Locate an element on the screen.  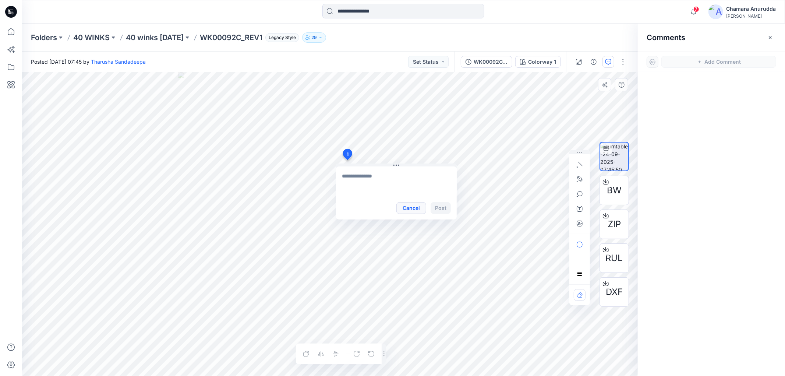
button: 29 is located at coordinates (314, 38).